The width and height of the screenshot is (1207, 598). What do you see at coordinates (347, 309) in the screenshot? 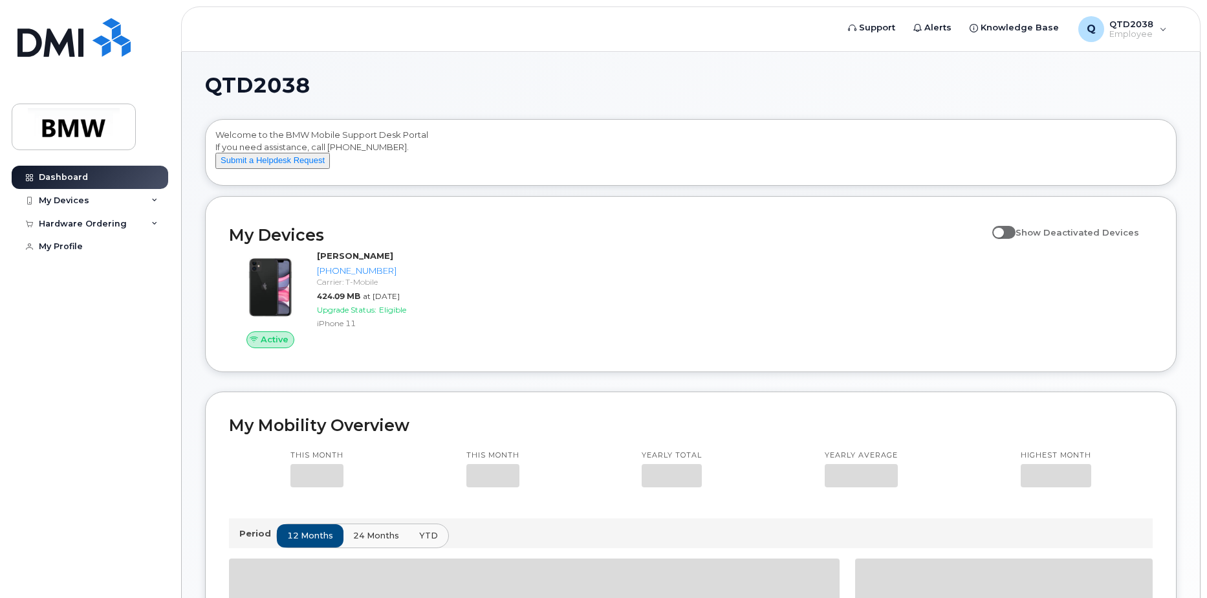
I see `span: Upgrade Status:` at bounding box center [347, 309].